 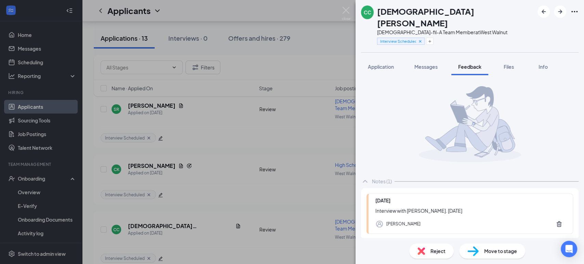 I want to click on div: Notes (1), so click(x=382, y=181).